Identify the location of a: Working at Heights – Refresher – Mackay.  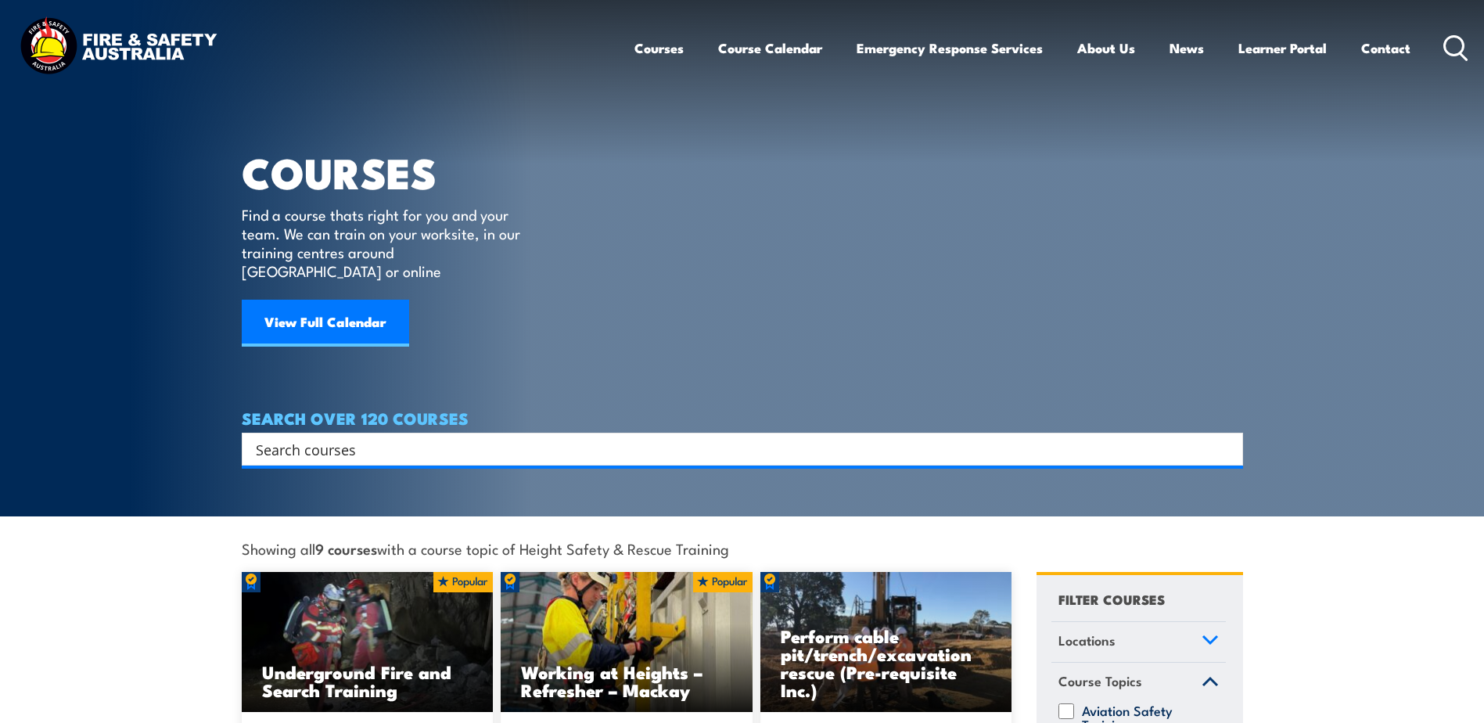
(626, 642).